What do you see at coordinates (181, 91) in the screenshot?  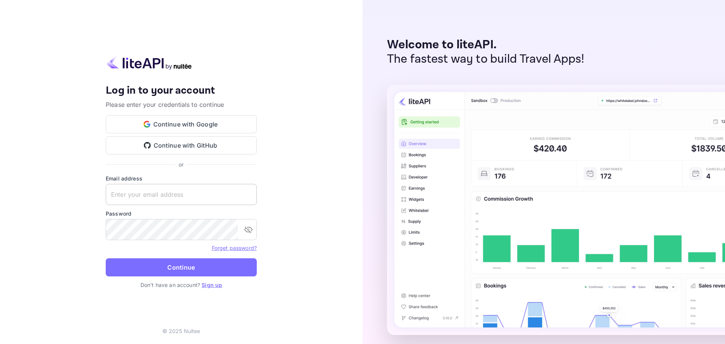 I see `h4: Log in to your account` at bounding box center [181, 91].